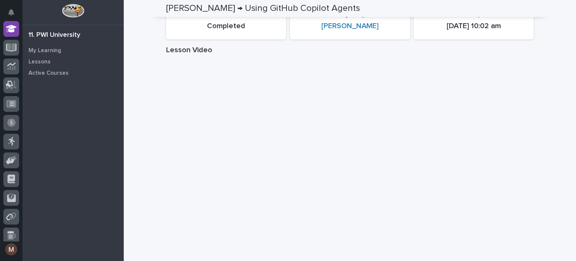 The height and width of the screenshot is (261, 576). Describe the element at coordinates (350, 15) in the screenshot. I see `span: Assigned By` at that location.